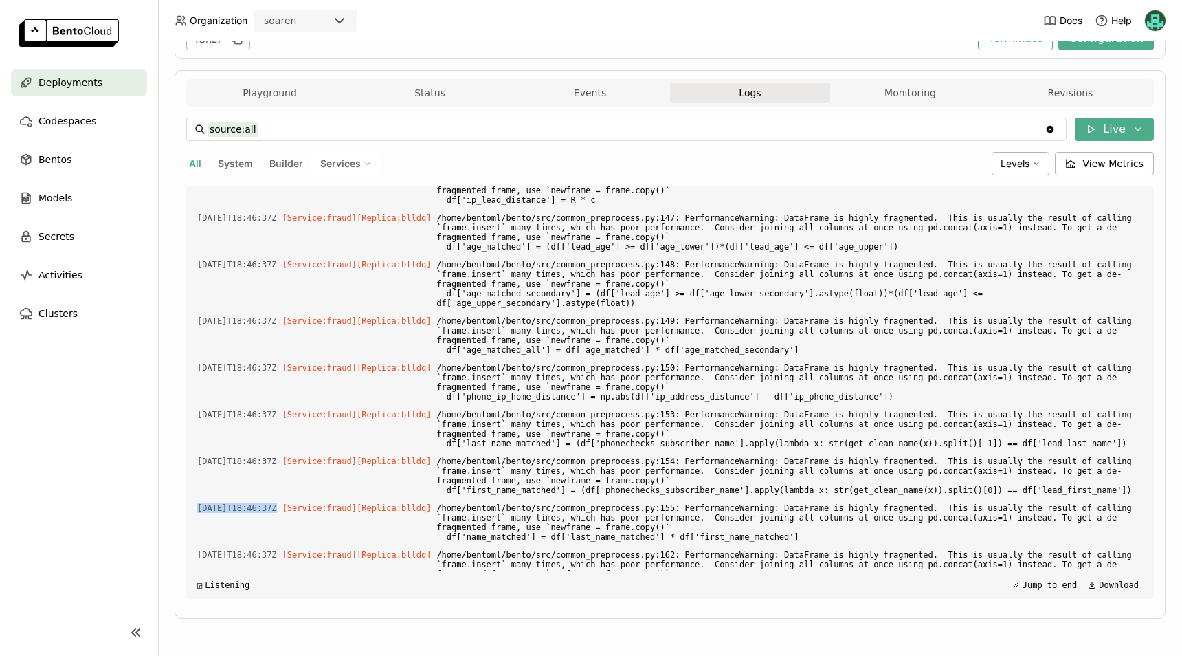 This screenshot has height=656, width=1182. Describe the element at coordinates (269, 93) in the screenshot. I see `button: Playground` at that location.